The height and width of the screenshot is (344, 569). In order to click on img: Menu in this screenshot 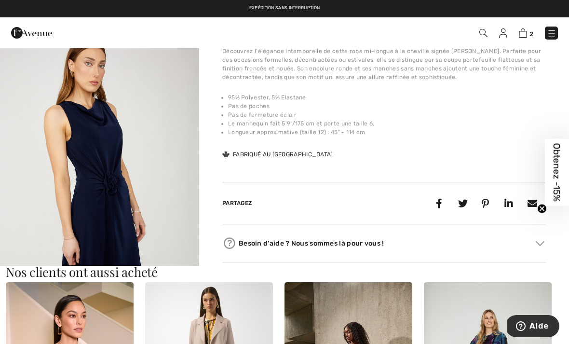, I will do `click(551, 33)`.